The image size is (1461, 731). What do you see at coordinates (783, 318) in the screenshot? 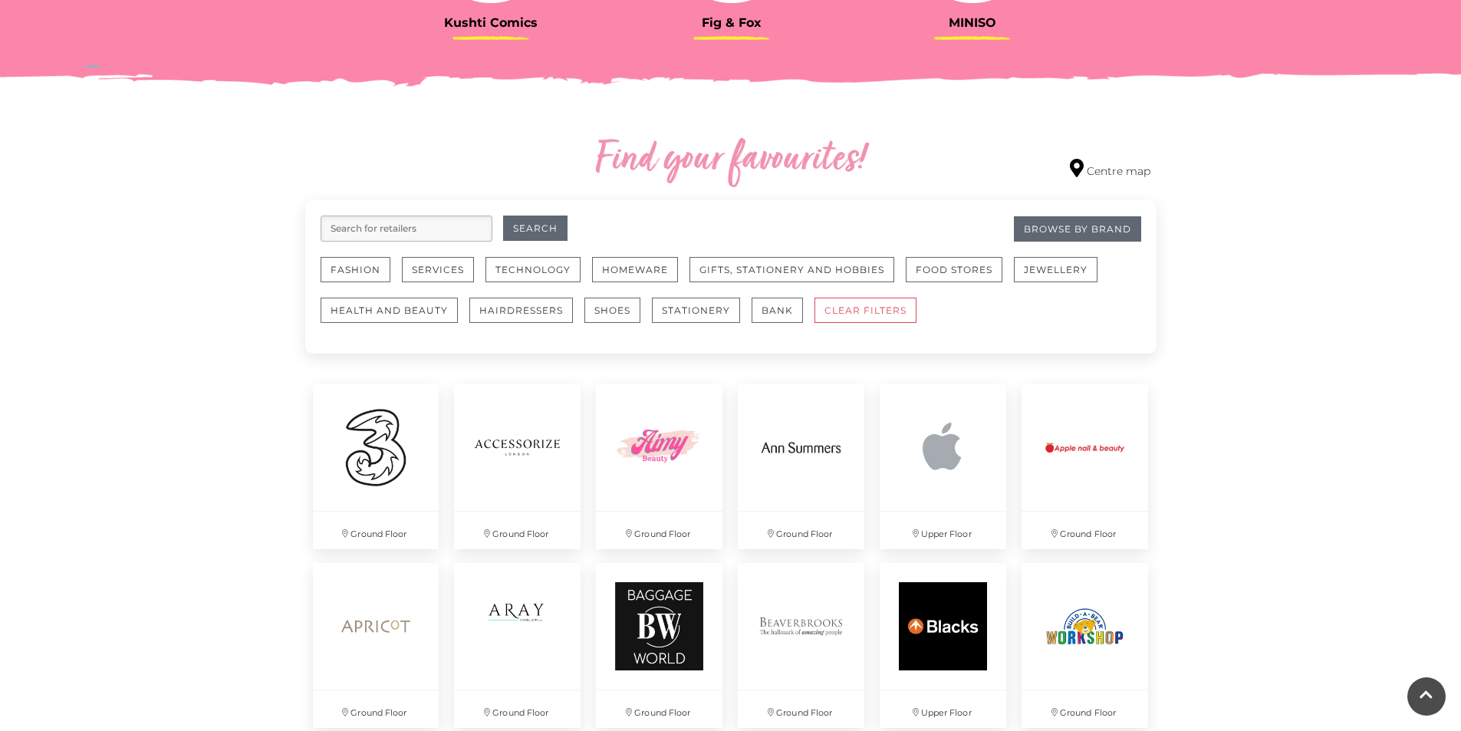
I see `a: Bank` at bounding box center [783, 318].